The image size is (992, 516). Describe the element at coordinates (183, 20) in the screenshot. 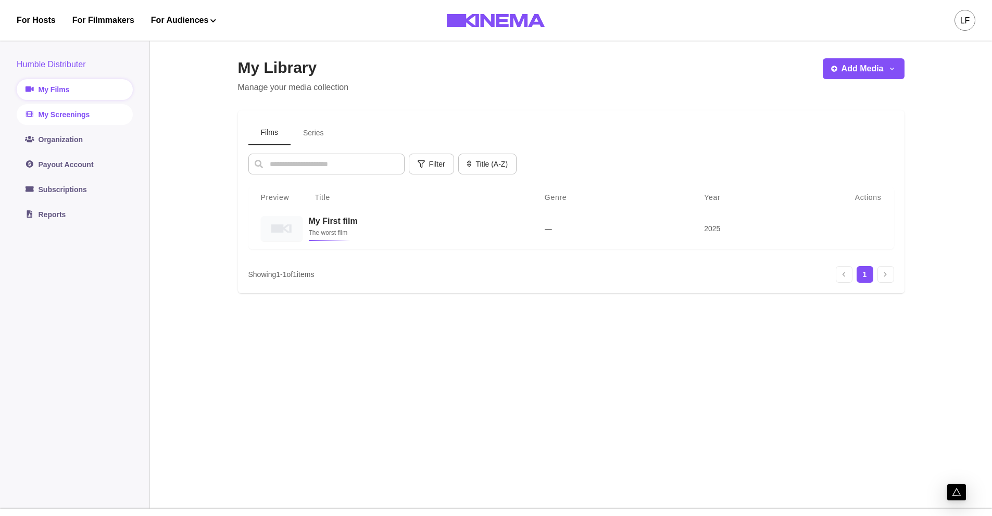

I see `button: For Audiences` at that location.